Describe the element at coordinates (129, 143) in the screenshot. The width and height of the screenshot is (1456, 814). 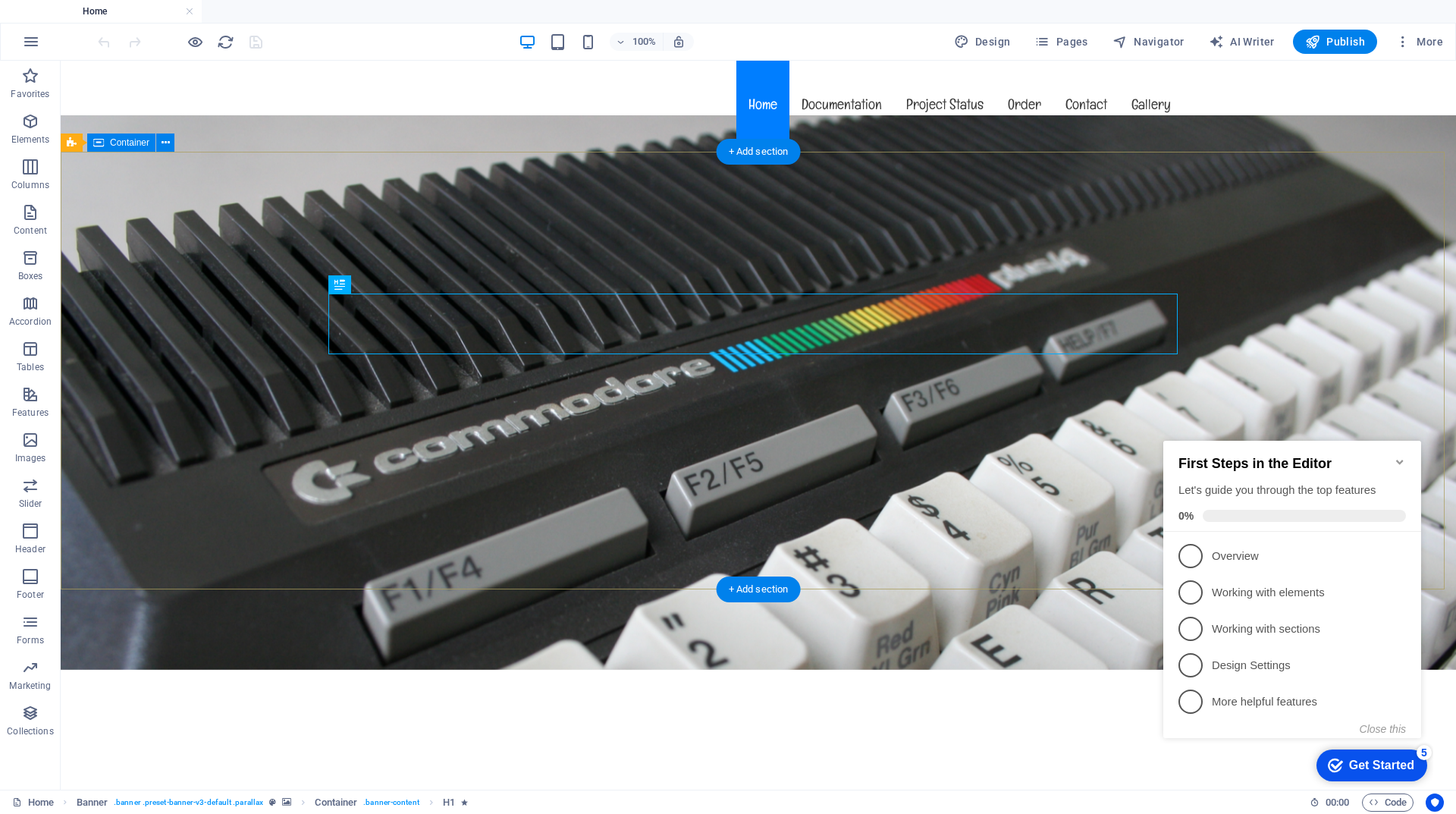
I see `span: Container` at that location.